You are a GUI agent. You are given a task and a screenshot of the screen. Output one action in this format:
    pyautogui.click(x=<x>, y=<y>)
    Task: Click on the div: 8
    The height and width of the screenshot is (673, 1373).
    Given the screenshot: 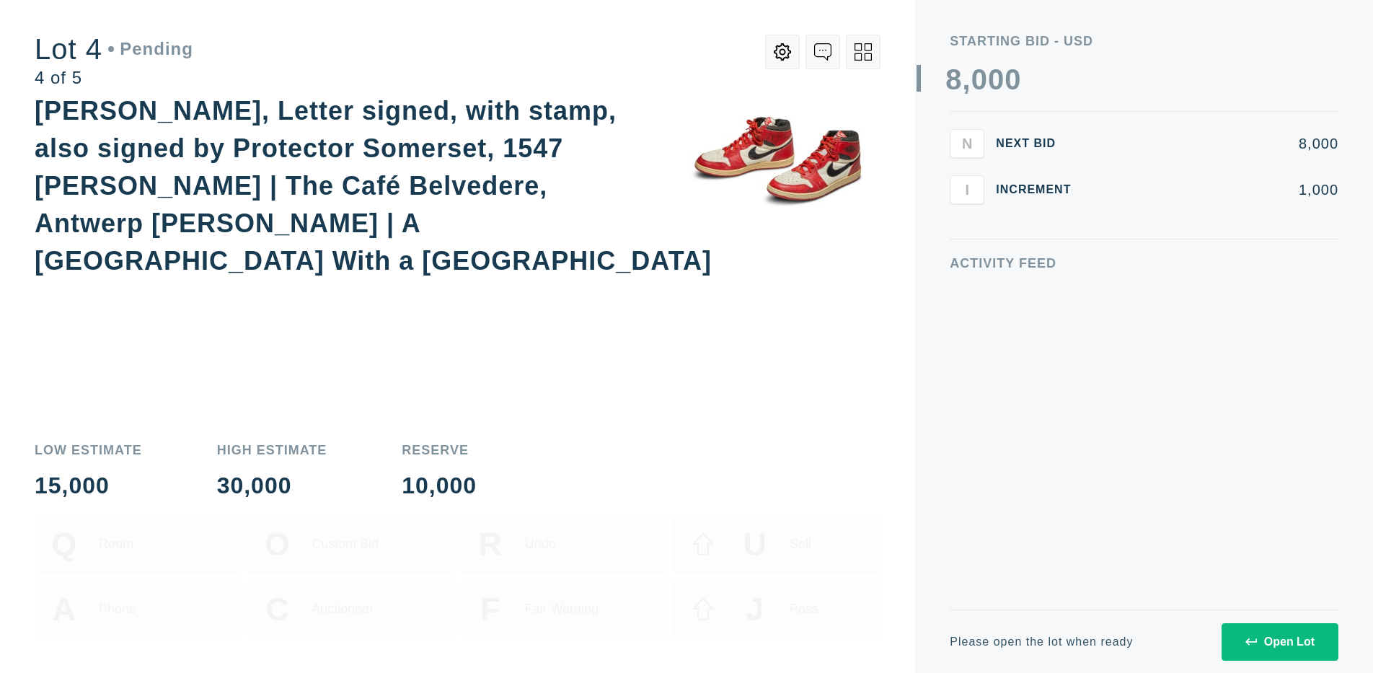 What is the action you would take?
    pyautogui.click(x=953, y=79)
    